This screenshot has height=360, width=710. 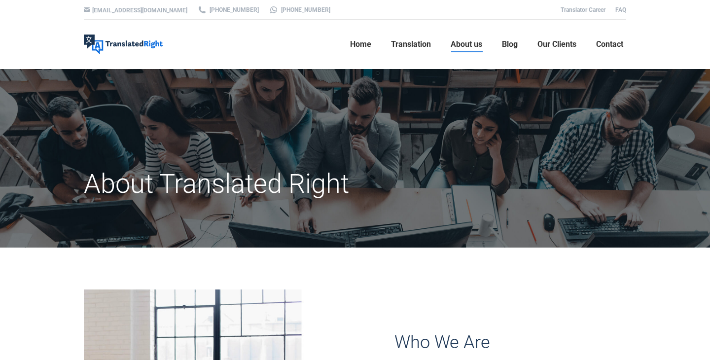 I want to click on span: Contact, so click(x=609, y=44).